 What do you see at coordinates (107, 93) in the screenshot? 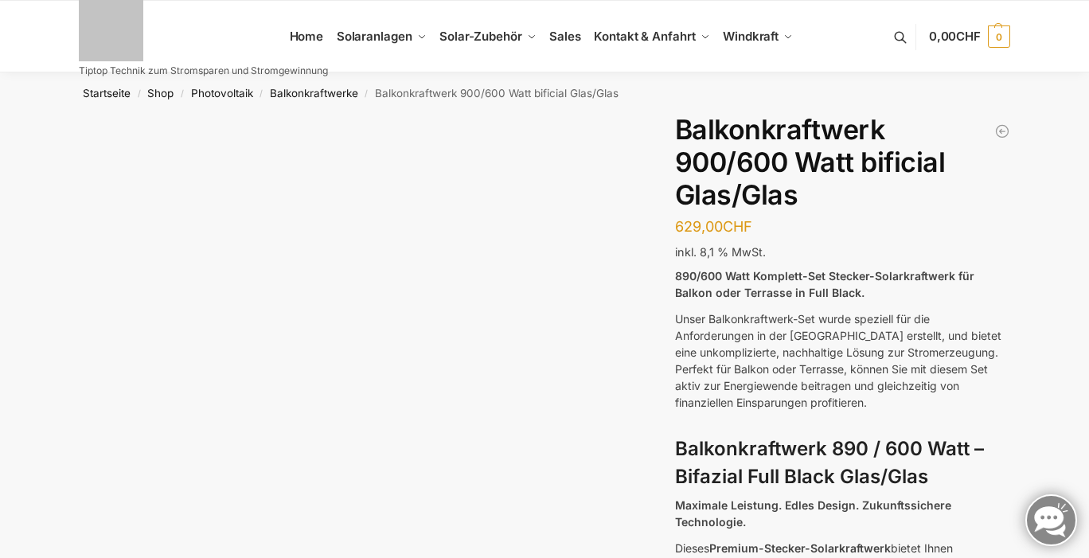
I see `a: Startseite` at bounding box center [107, 93].